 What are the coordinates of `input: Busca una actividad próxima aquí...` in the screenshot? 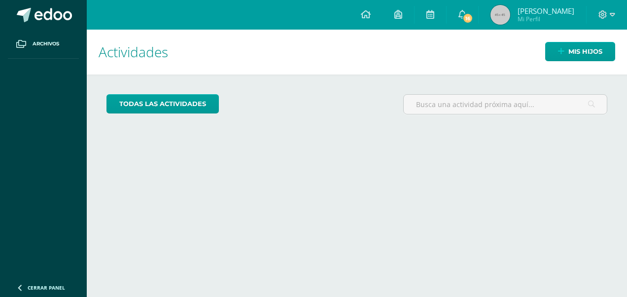 It's located at (506, 104).